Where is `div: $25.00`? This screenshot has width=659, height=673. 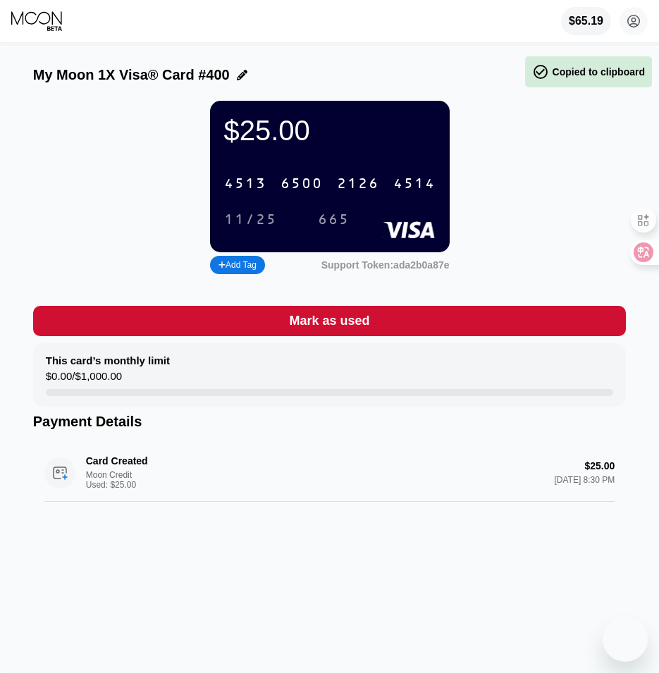 div: $25.00 is located at coordinates (330, 130).